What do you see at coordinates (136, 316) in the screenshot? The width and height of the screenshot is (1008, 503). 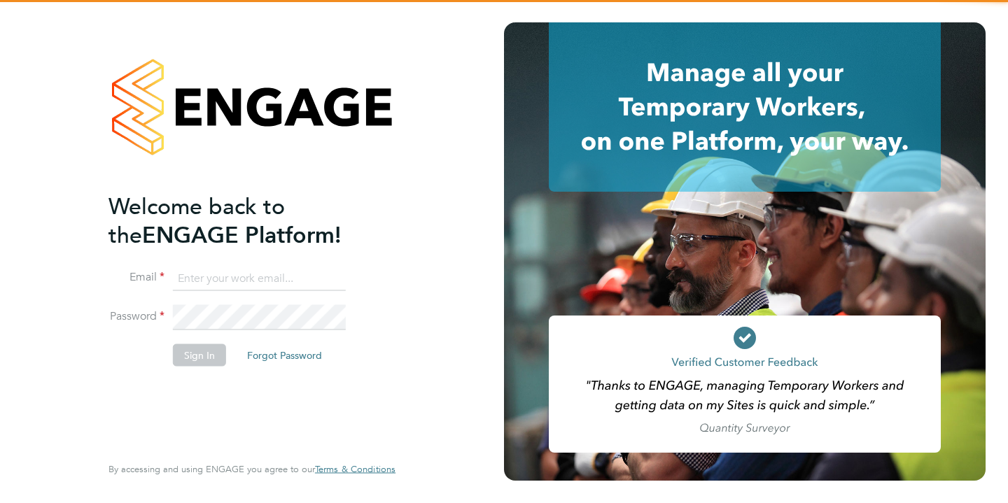 I see `label: Password` at bounding box center [136, 316].